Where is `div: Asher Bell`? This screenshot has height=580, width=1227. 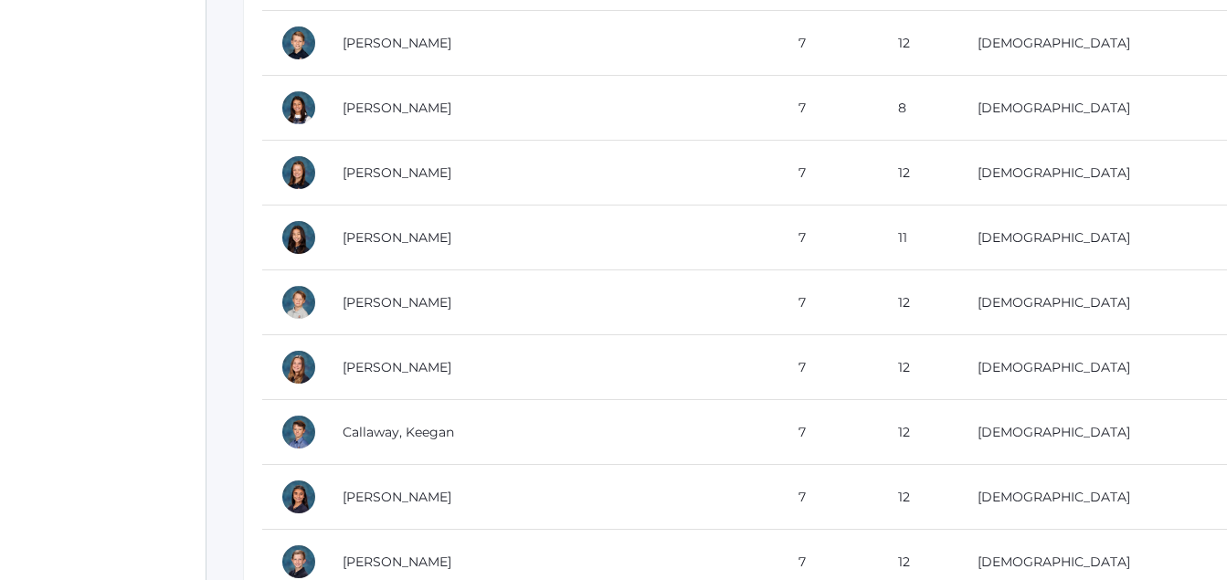
div: Asher Bell is located at coordinates (299, 43).